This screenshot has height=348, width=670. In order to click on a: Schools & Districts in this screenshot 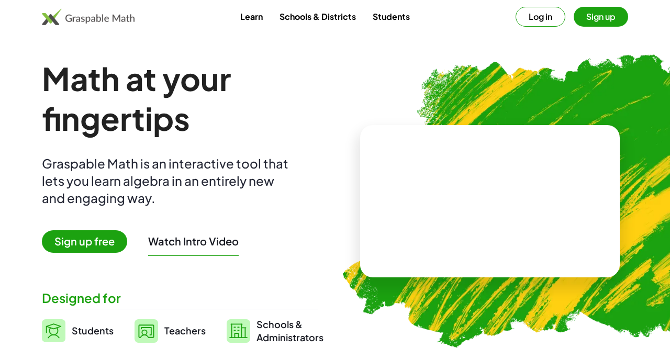, I will do `click(318, 16)`.